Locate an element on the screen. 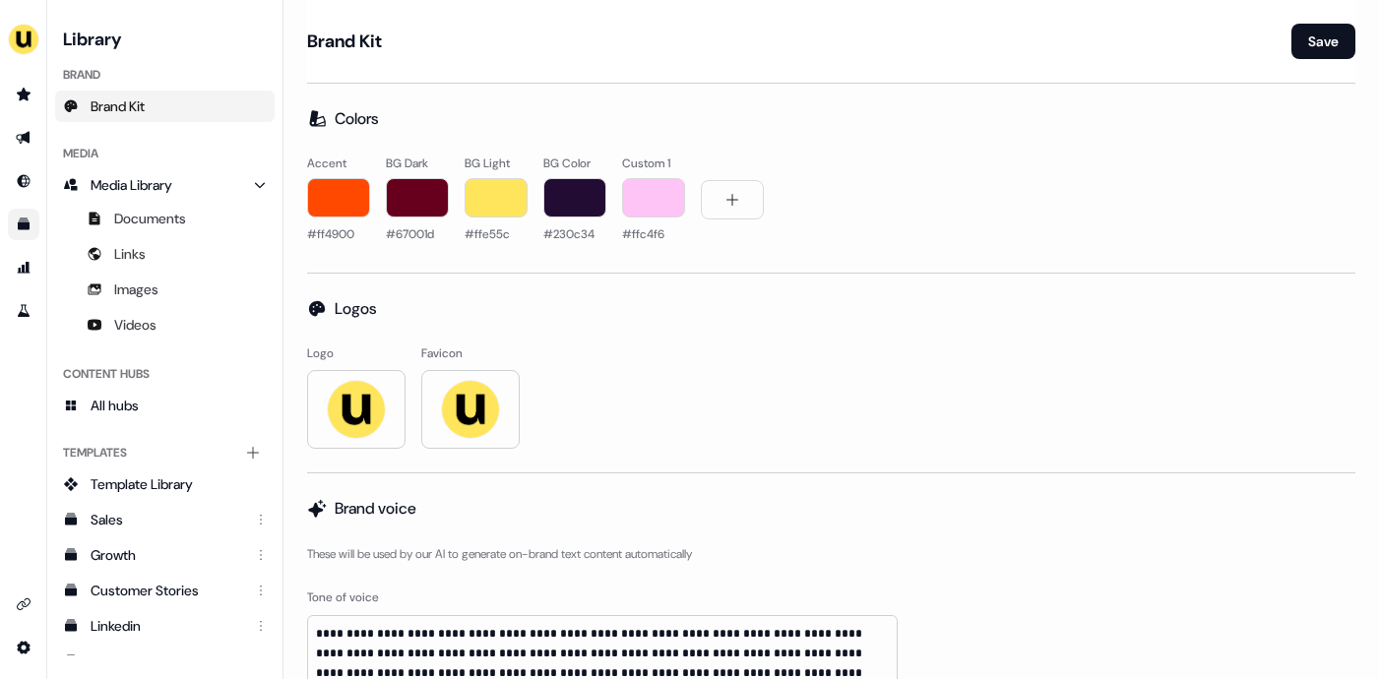 Image resolution: width=1379 pixels, height=679 pixels. a: Go to Inbound is located at coordinates (24, 181).